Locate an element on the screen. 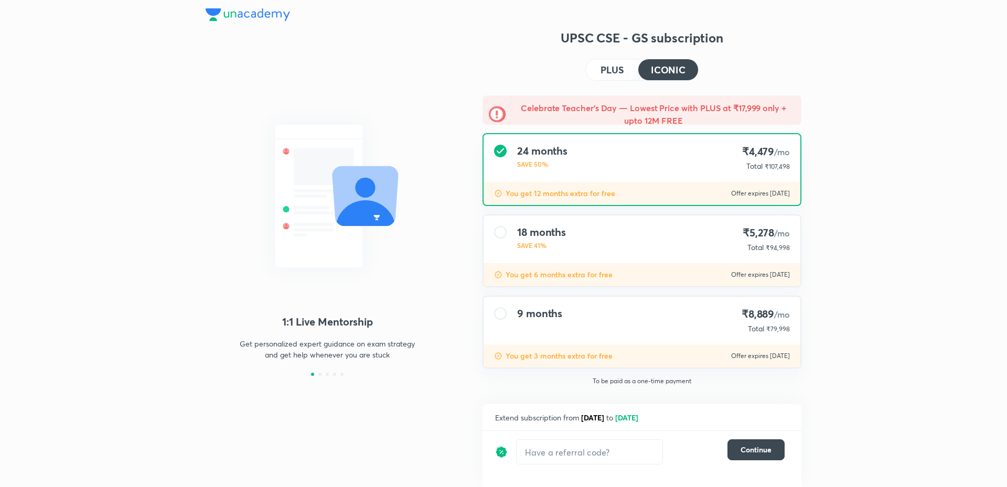  p: SAVE 50% is located at coordinates (542, 164).